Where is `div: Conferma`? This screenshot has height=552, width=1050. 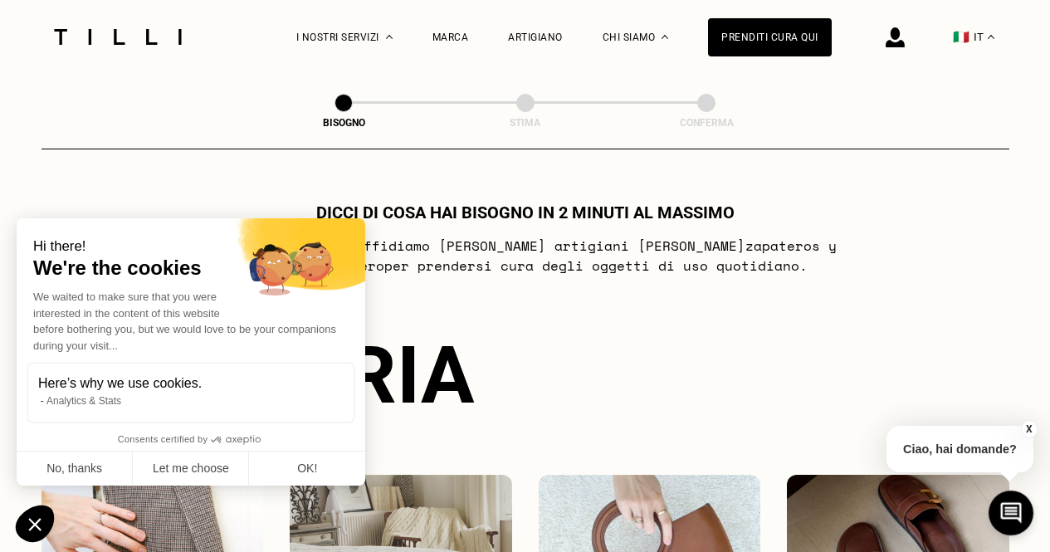
div: Conferma is located at coordinates (706, 123).